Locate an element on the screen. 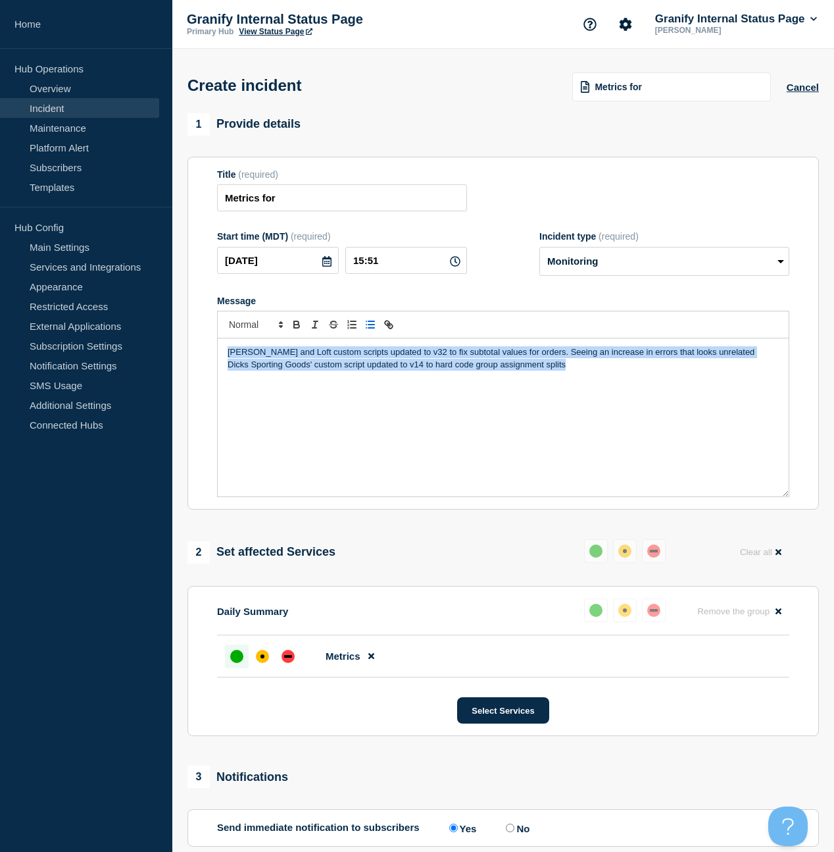  button: Toggle ordered list is located at coordinates (352, 324).